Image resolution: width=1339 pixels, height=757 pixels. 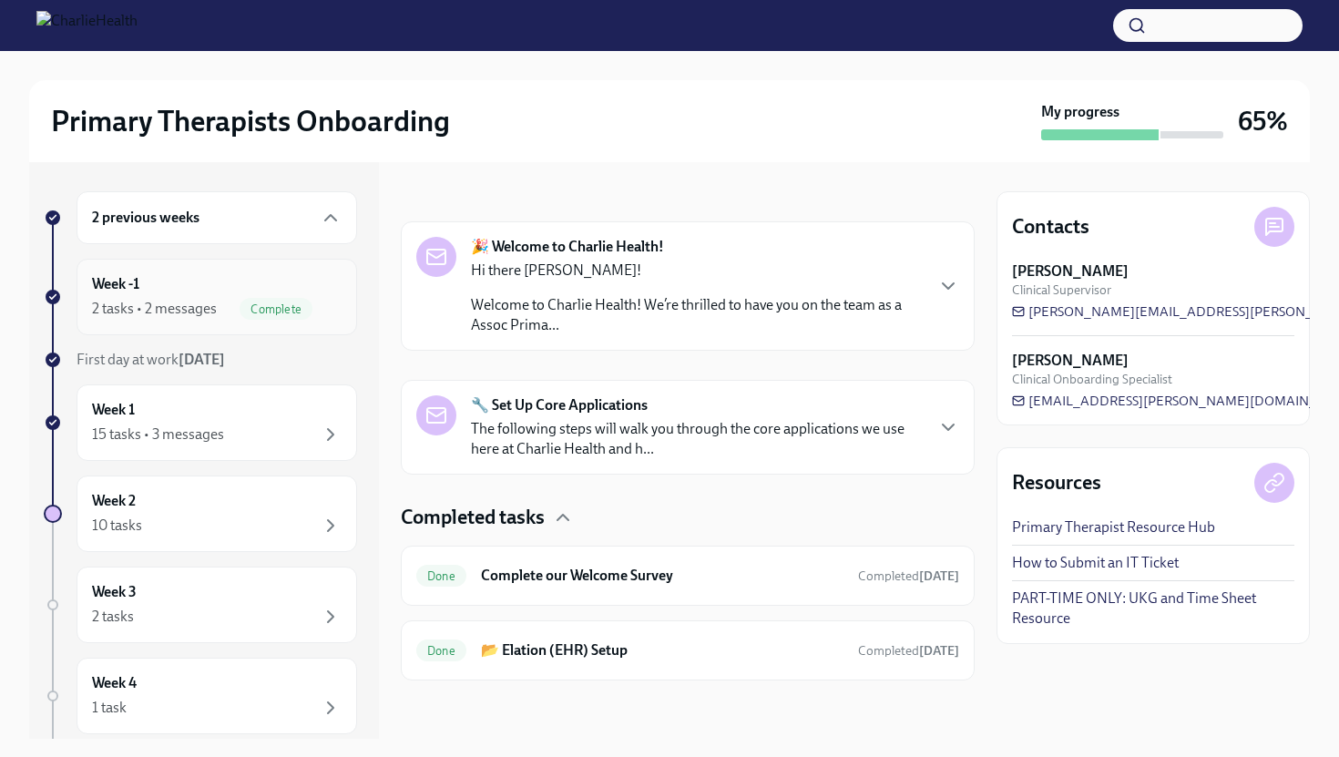 I want to click on div: Completed tasks, so click(x=688, y=517).